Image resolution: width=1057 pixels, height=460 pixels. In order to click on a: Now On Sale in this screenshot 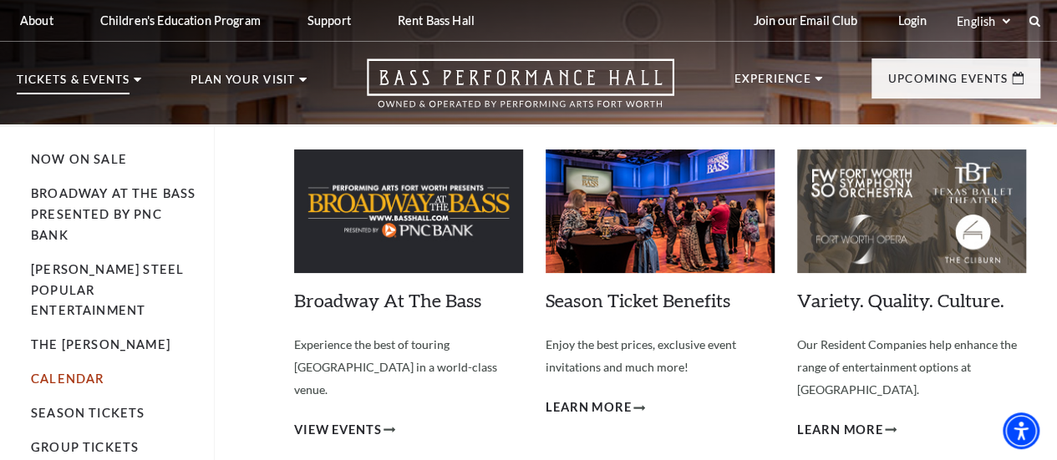, I will do `click(79, 159)`.